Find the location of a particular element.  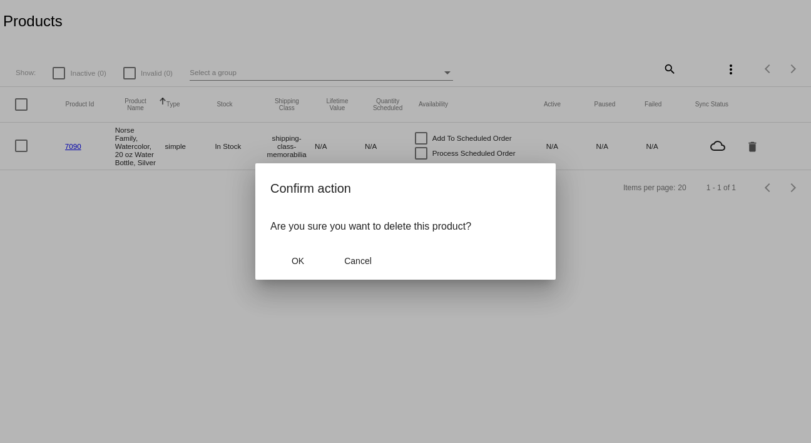

span: Cancel is located at coordinates (358, 261).